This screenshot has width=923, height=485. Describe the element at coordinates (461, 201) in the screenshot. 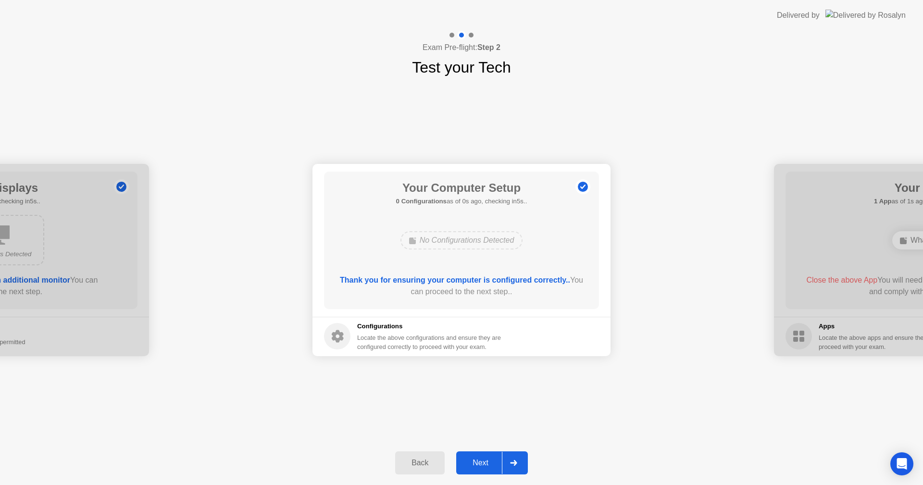

I see `h5: as of 0s ago, checking in5s..` at that location.